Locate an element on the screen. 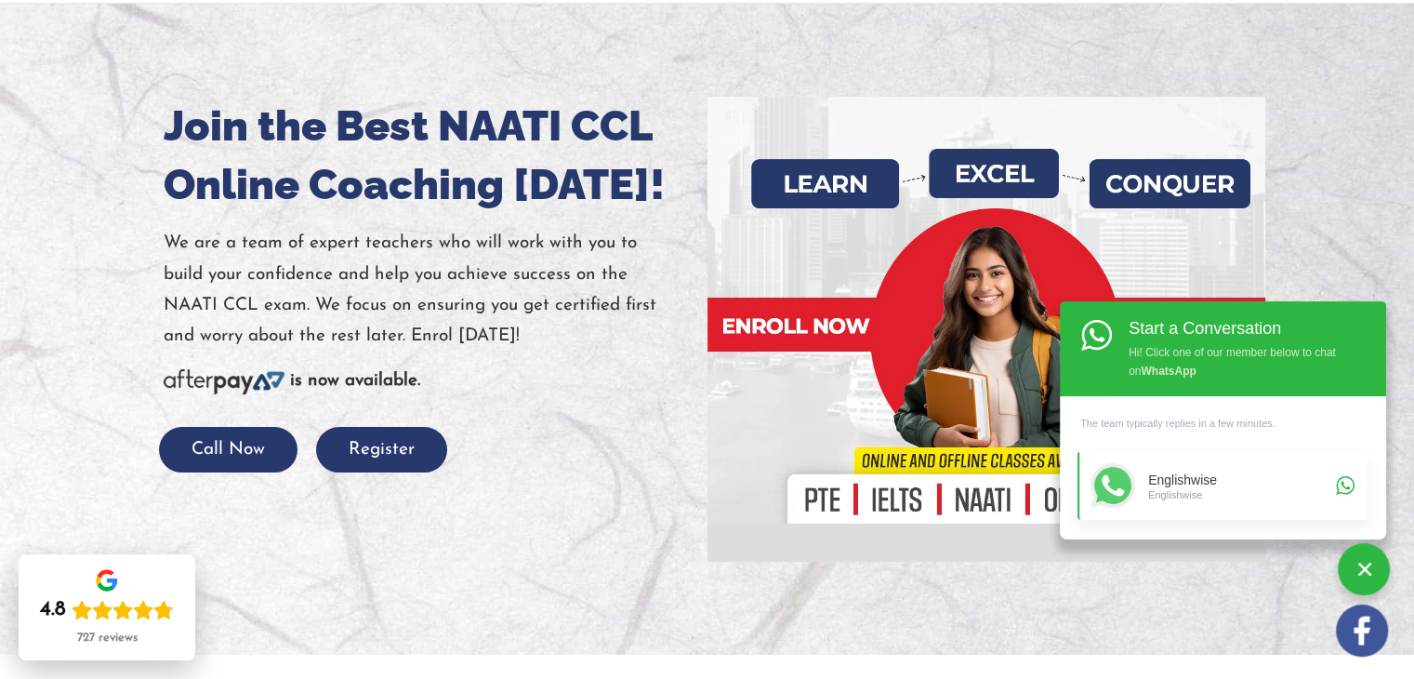 The width and height of the screenshot is (1414, 679). img: white-facebook.png is located at coordinates (1362, 630).